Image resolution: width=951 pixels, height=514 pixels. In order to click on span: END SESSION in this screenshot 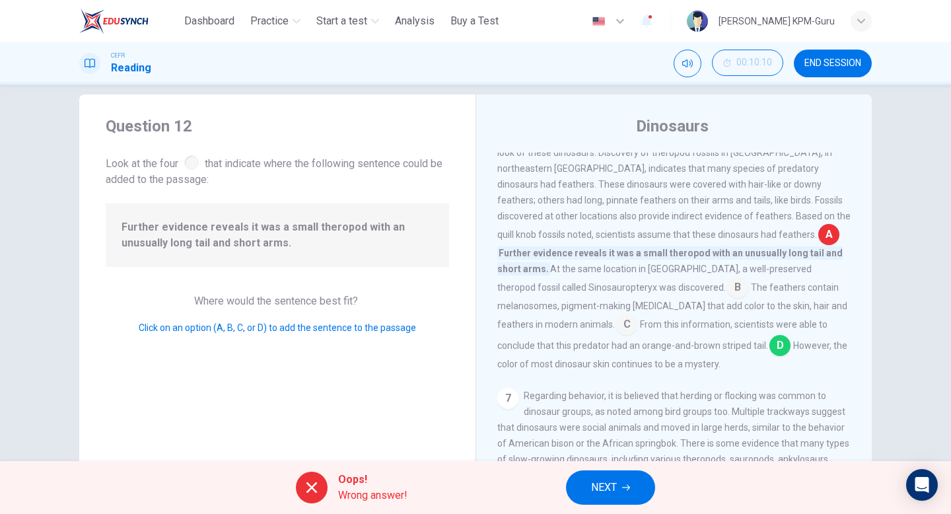, I will do `click(833, 63)`.